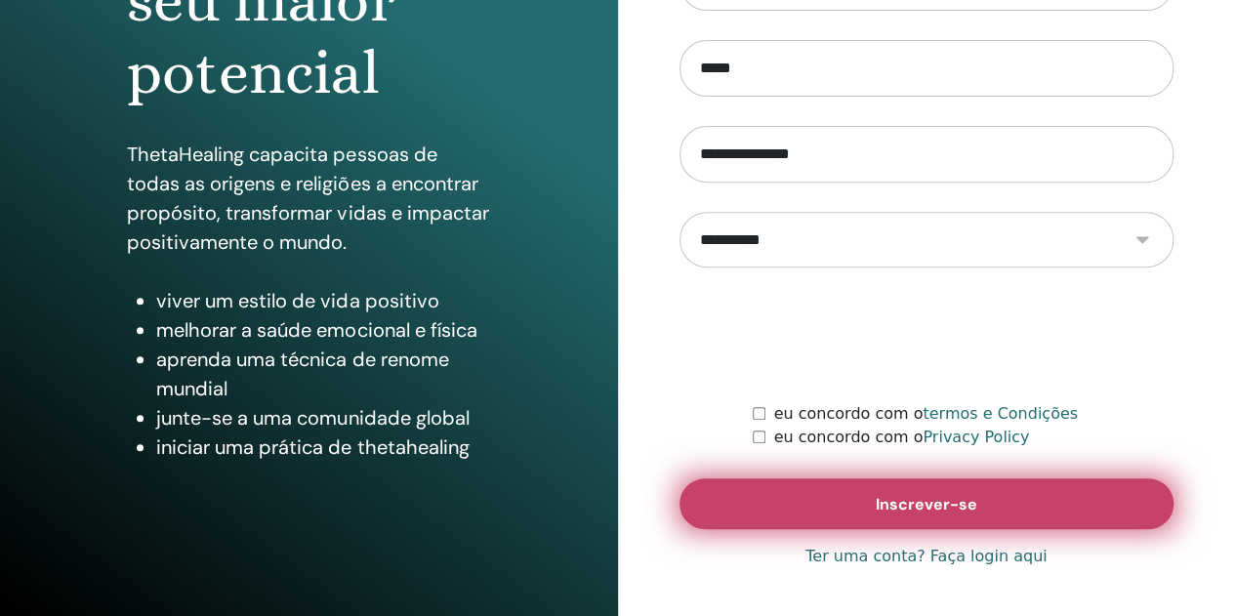 The width and height of the screenshot is (1235, 616). I want to click on li: melhorar a saúde emocional e física, so click(323, 330).